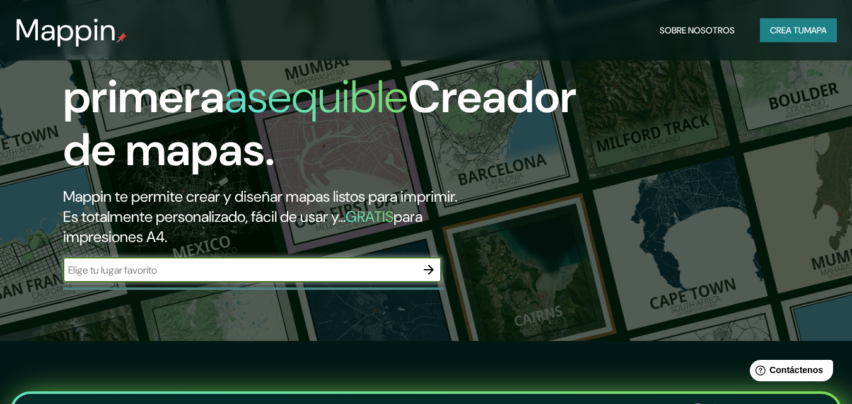 The image size is (852, 404). I want to click on font: mapa, so click(816, 30).